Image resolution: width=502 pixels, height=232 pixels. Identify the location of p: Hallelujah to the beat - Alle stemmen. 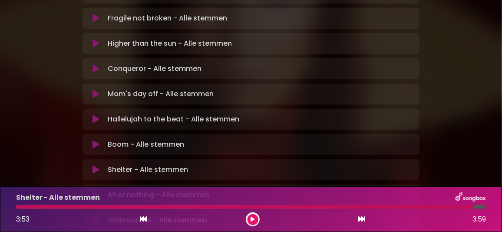
(173, 119).